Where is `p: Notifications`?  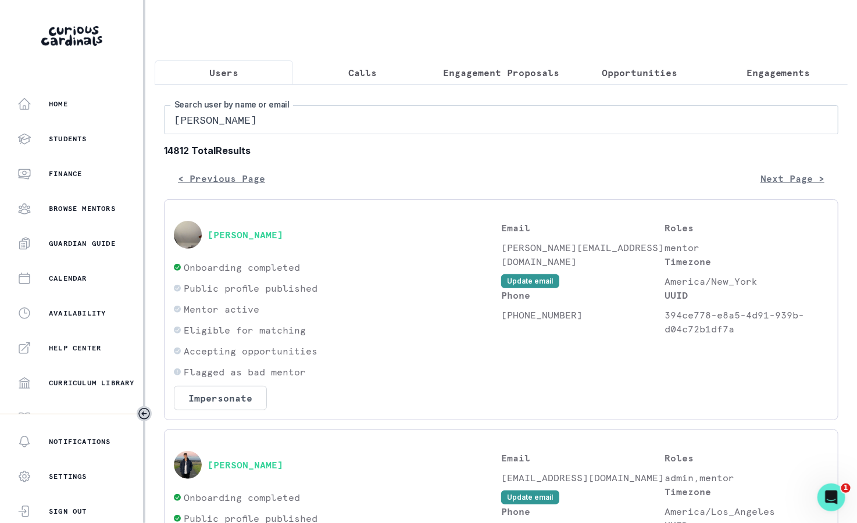 p: Notifications is located at coordinates (80, 442).